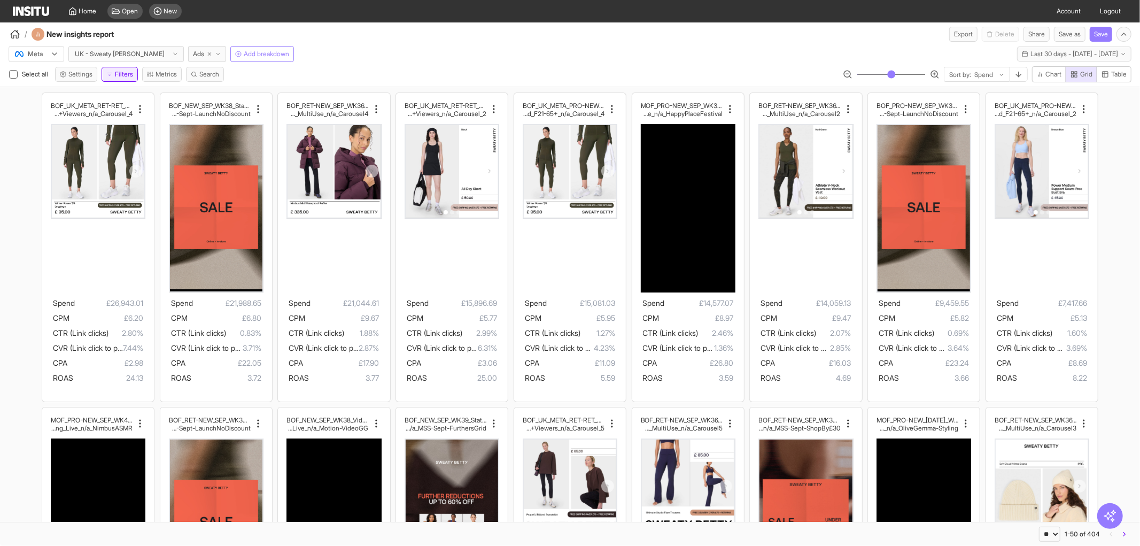 The width and height of the screenshot is (1140, 546). What do you see at coordinates (120, 74) in the screenshot?
I see `button: Filters` at bounding box center [120, 74].